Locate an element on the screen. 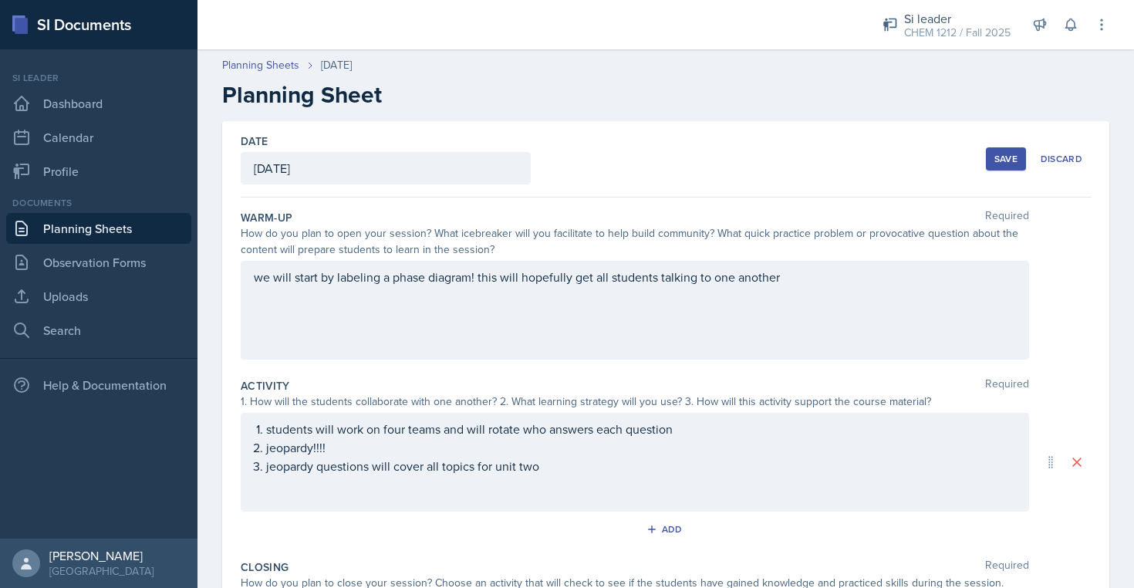 This screenshot has width=1134, height=588. div: How do you plan to open your session? What icebreaker will you facilitate to help build community... is located at coordinates (635, 241).